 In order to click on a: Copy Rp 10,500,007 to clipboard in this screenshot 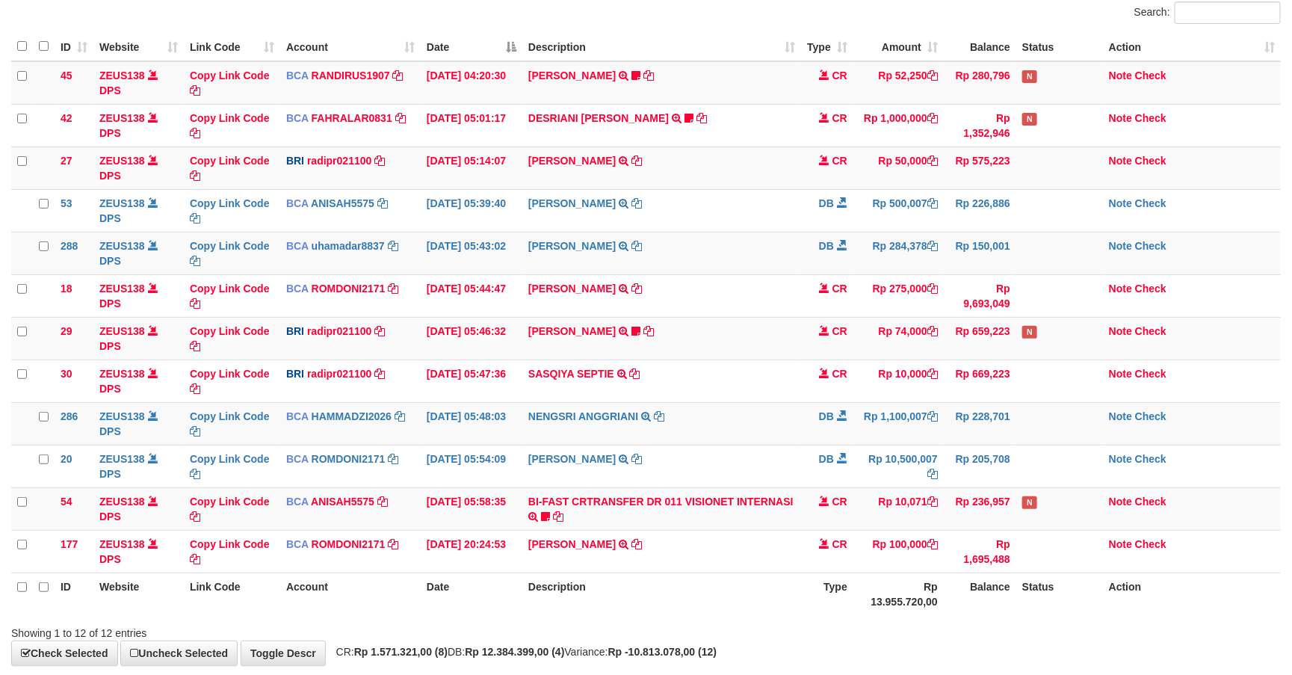, I will do `click(932, 474)`.